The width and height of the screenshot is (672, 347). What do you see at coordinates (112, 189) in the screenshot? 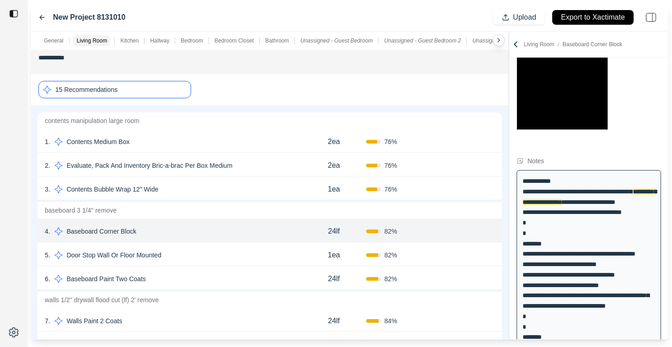
I see `p: Contents Bubble Wrap 12" Wide` at bounding box center [112, 189].